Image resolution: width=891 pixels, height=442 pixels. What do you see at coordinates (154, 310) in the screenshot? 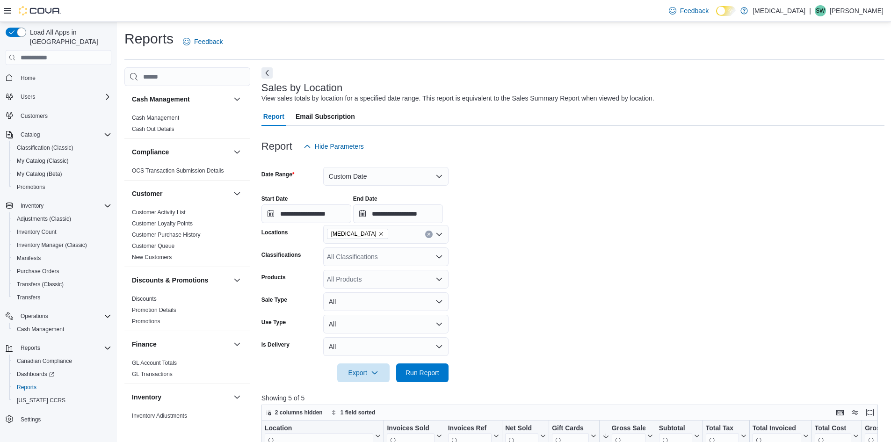
I see `span: Promotion Details` at bounding box center [154, 310].